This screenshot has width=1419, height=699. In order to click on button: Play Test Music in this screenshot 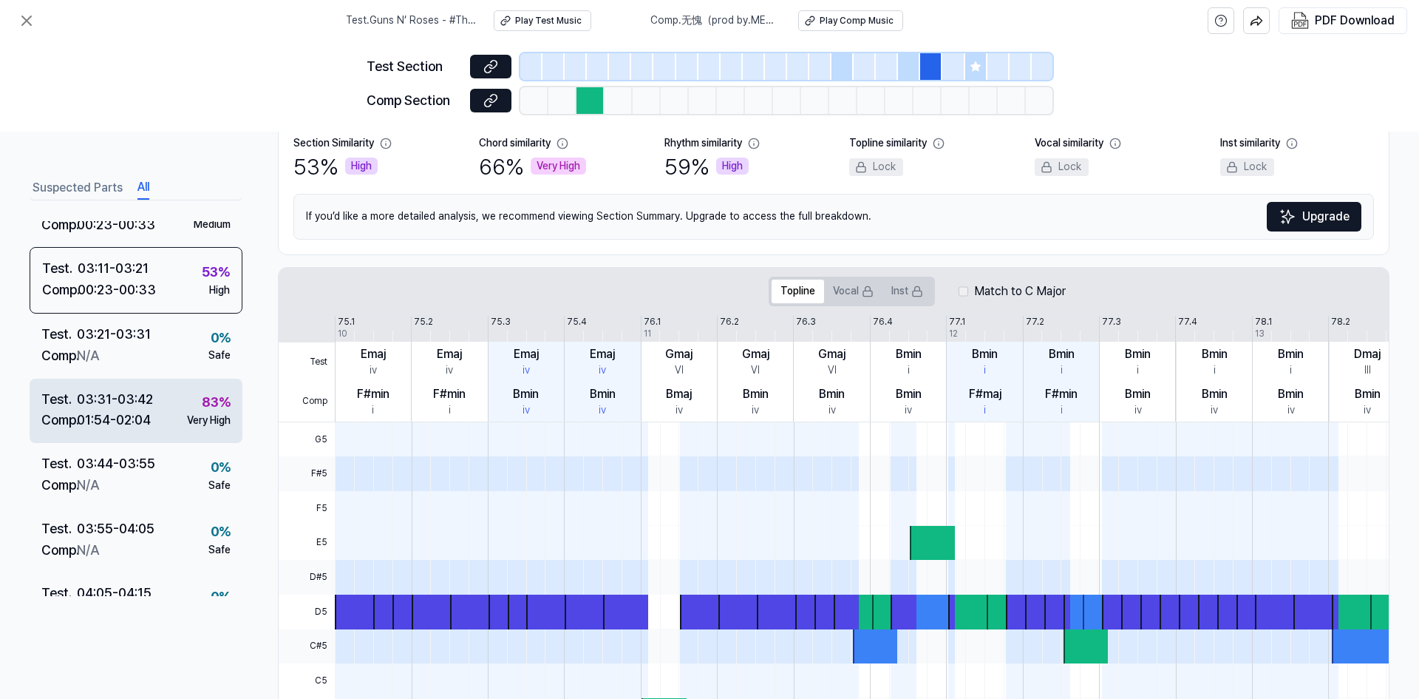, I will do `click(543, 21)`.